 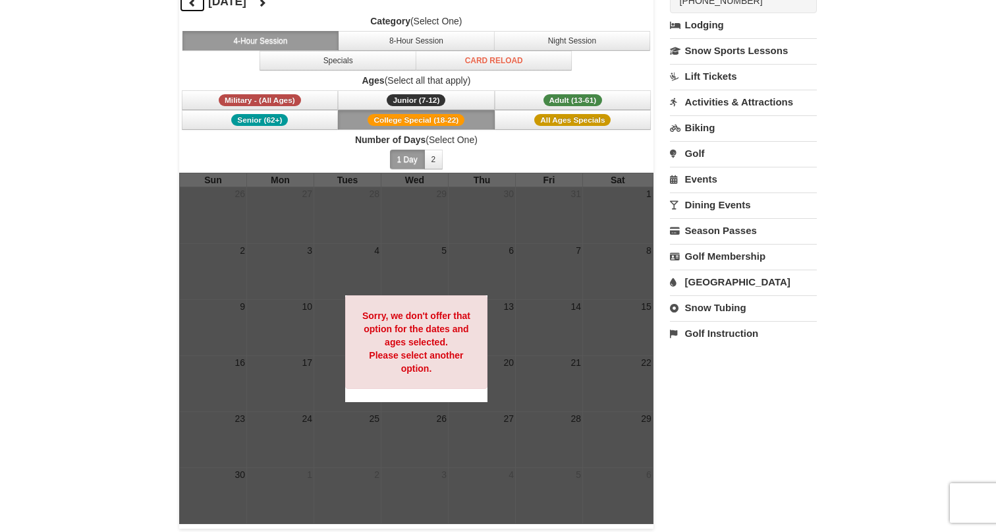 I want to click on button: 8-Hour Session, so click(x=416, y=41).